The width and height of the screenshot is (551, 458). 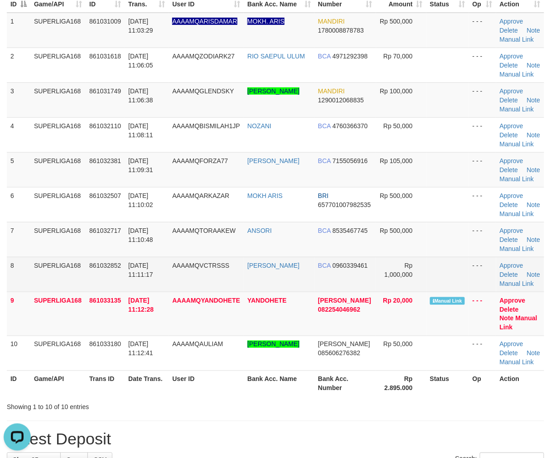 What do you see at coordinates (19, 135) in the screenshot?
I see `td: 4` at bounding box center [19, 135].